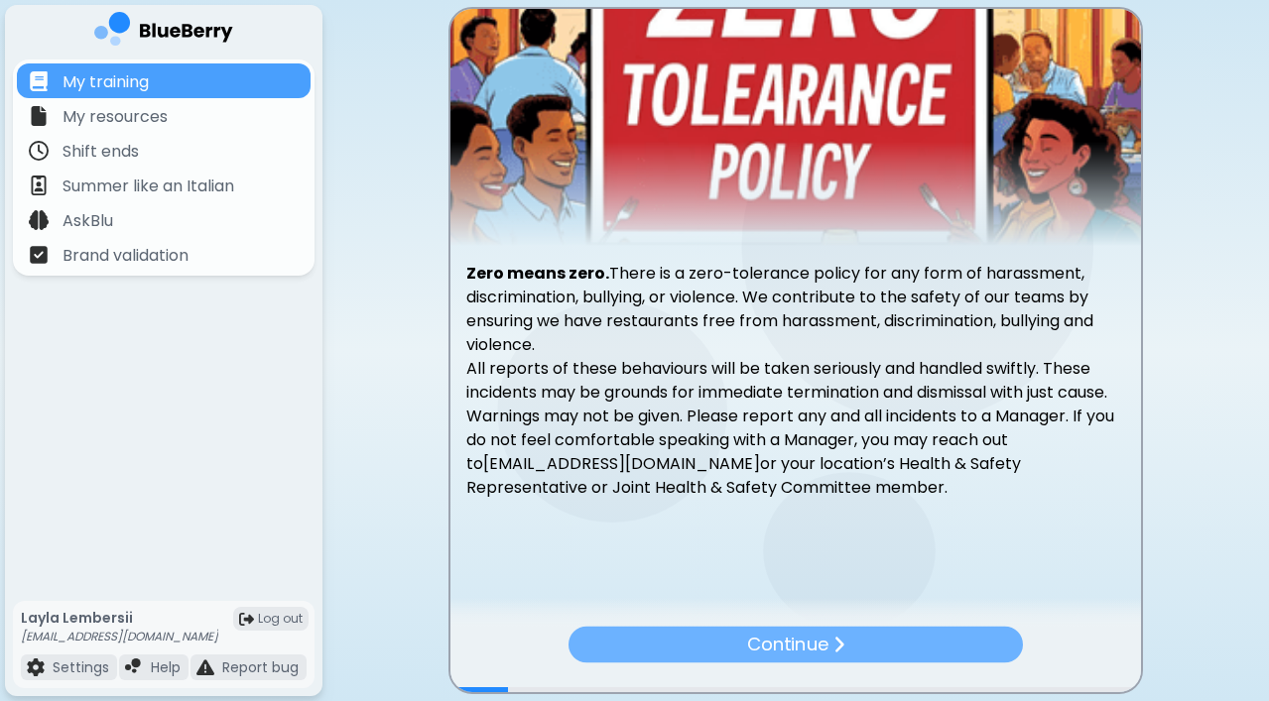 Image resolution: width=1269 pixels, height=701 pixels. Describe the element at coordinates (246, 619) in the screenshot. I see `img: logout` at that location.